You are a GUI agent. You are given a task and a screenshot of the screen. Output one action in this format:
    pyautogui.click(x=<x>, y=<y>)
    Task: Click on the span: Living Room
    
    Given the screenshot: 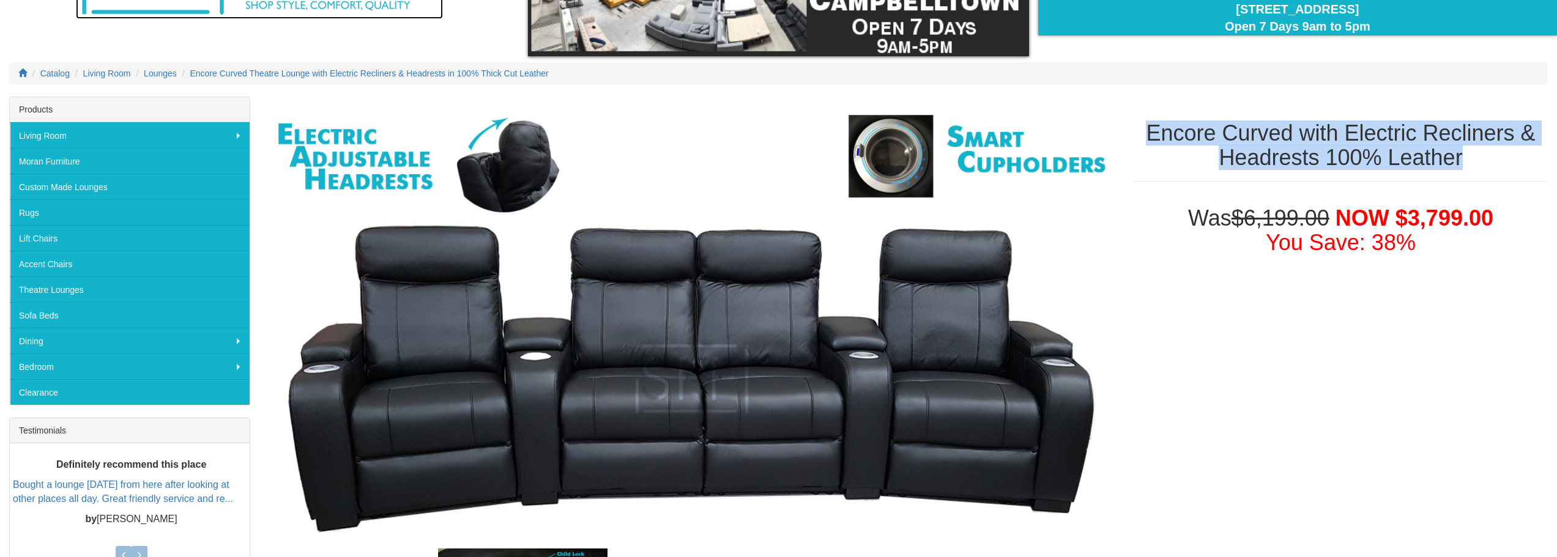 What is the action you would take?
    pyautogui.click(x=107, y=73)
    